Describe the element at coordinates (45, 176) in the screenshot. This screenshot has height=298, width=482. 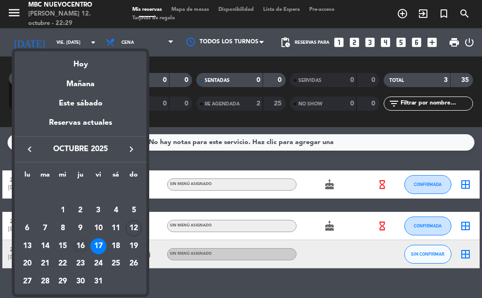
I see `th: martes` at that location.